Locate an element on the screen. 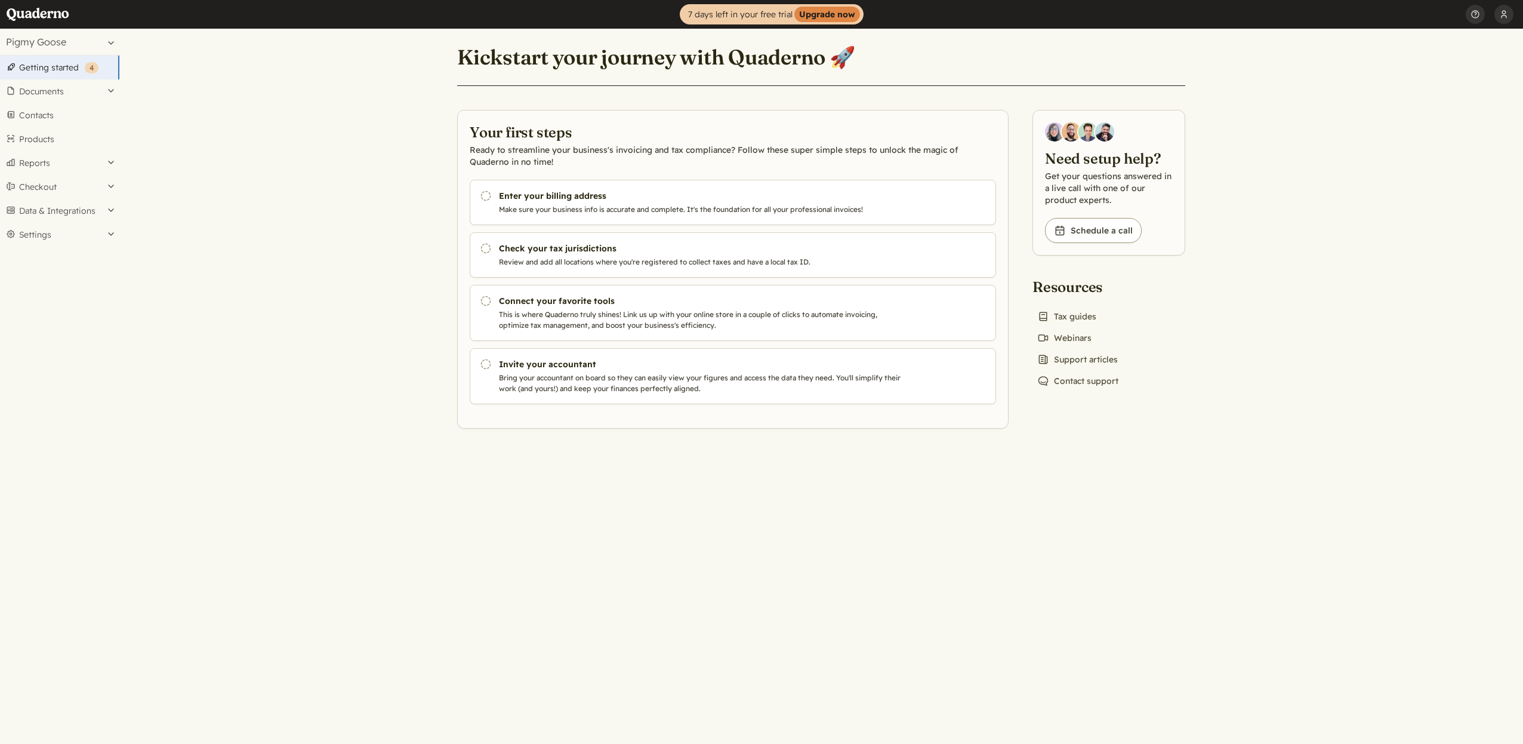 The height and width of the screenshot is (744, 1523). a: Check your tax jurisdictions Review and add all locations where you're registered to collect taxe... is located at coordinates (733, 255).